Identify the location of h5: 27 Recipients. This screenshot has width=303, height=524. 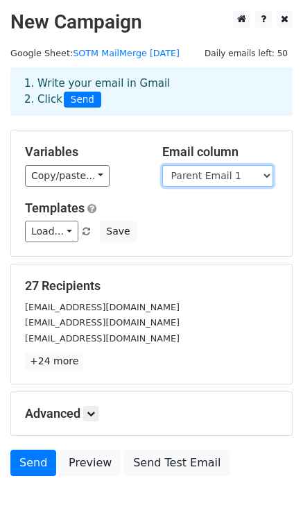
(151, 286).